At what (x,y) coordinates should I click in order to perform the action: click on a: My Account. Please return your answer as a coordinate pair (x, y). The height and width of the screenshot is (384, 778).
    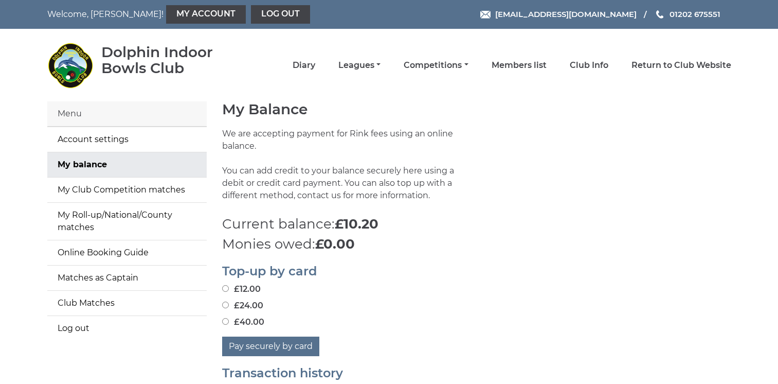
    Looking at the image, I should click on (206, 14).